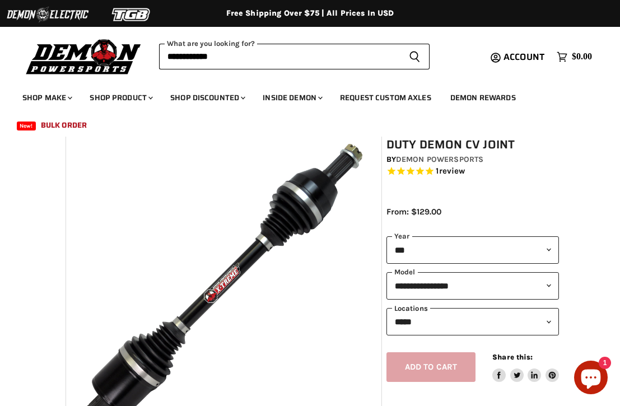  What do you see at coordinates (64, 125) in the screenshot?
I see `a: Bulk Order` at bounding box center [64, 125].